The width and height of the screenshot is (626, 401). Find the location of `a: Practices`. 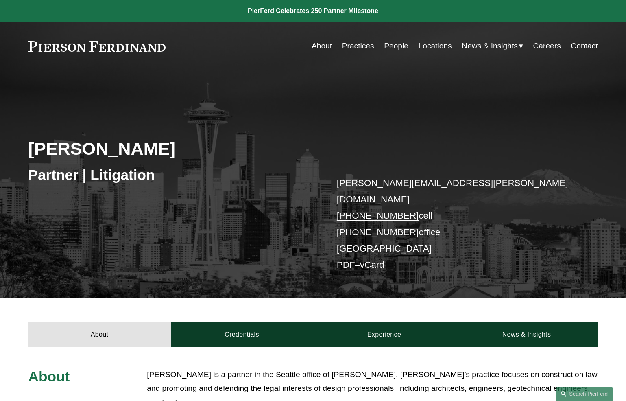

a: Practices is located at coordinates (358, 46).